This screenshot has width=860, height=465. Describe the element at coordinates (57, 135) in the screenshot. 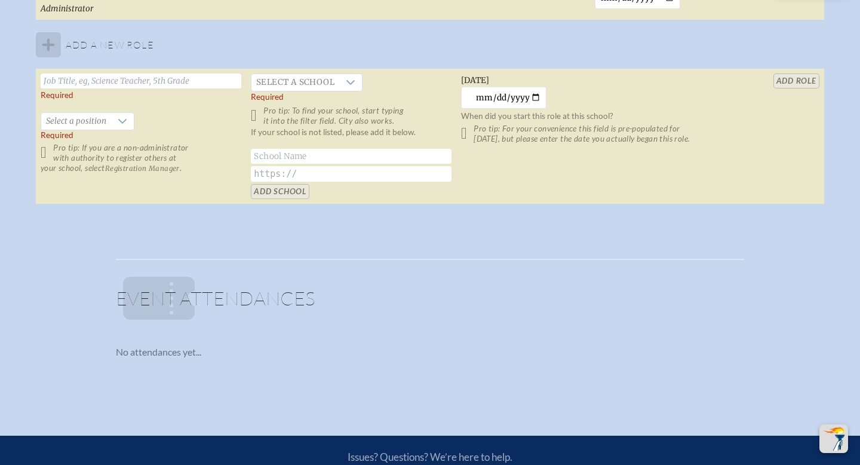

I see `span: Required` at that location.